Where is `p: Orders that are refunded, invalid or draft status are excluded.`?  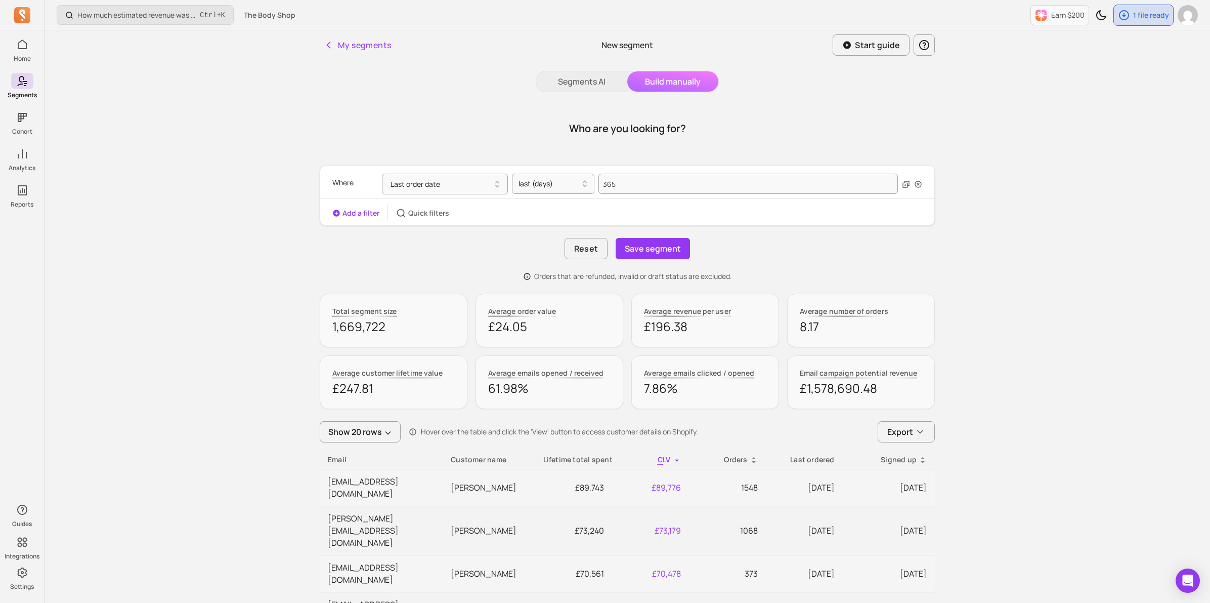 p: Orders that are refunded, invalid or draft status are excluded. is located at coordinates (633, 276).